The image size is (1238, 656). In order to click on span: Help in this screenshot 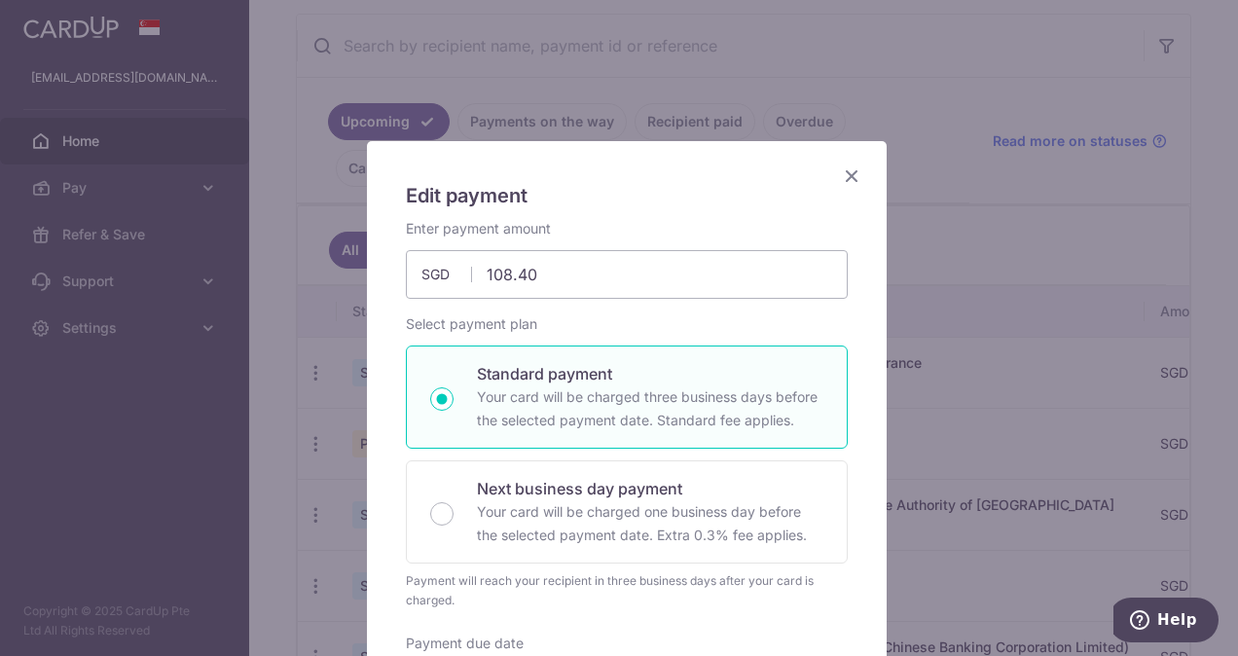, I will do `click(63, 22)`.